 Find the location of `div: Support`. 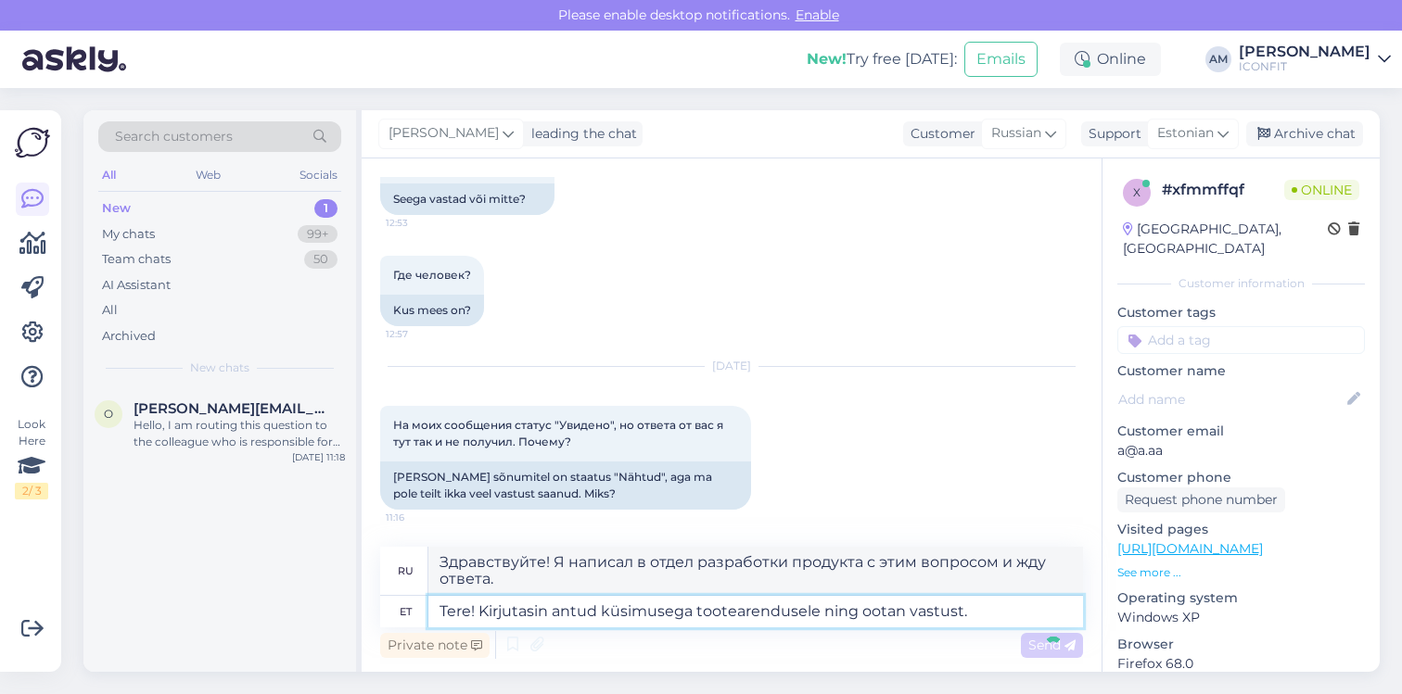

div: Support is located at coordinates (1111, 134).